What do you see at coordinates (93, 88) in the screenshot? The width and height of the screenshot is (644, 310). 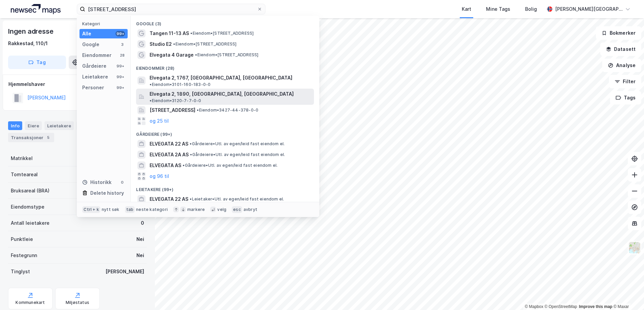 I see `div: Personer` at bounding box center [93, 88].